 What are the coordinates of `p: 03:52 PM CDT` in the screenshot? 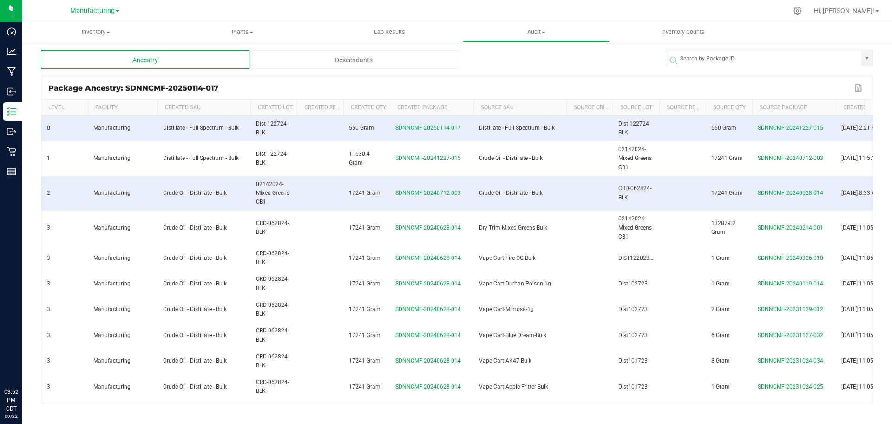 It's located at (11, 400).